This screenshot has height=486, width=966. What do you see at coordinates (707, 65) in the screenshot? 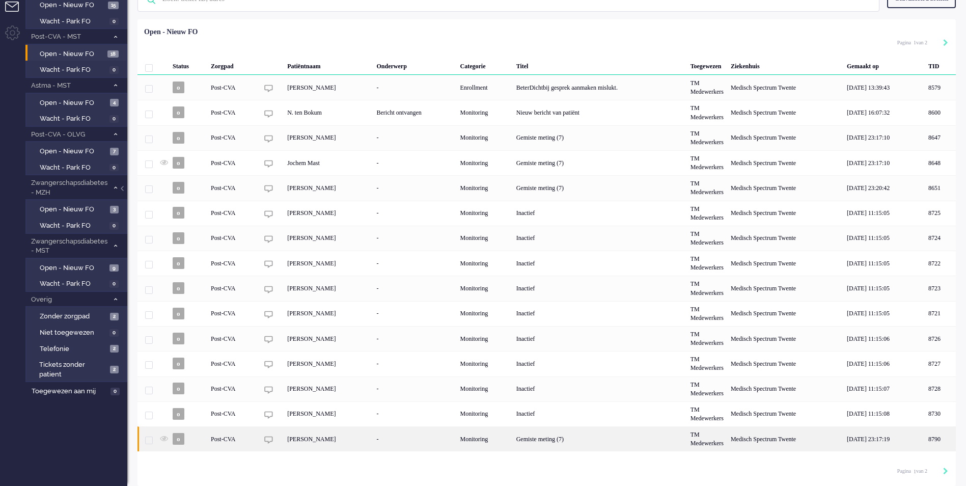
I see `div: Toegewezen` at bounding box center [707, 65].